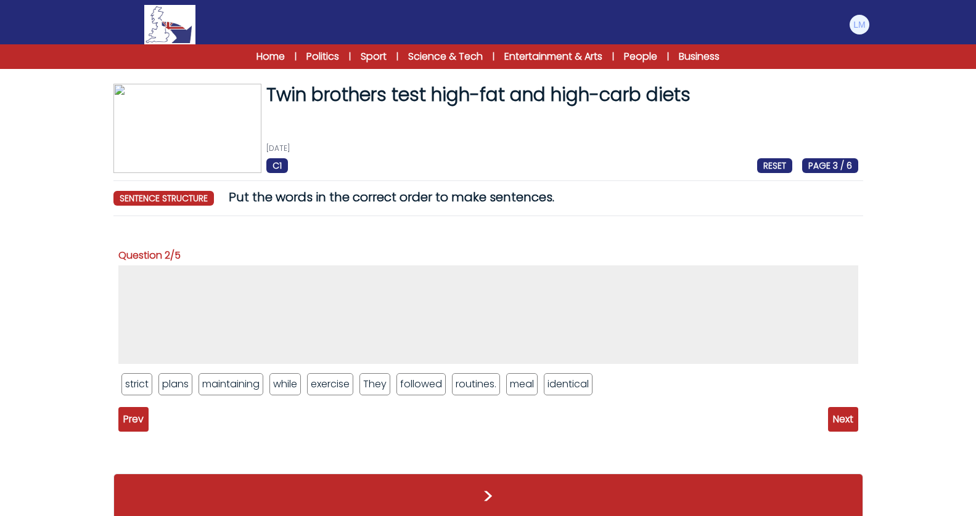  I want to click on a: Home, so click(271, 57).